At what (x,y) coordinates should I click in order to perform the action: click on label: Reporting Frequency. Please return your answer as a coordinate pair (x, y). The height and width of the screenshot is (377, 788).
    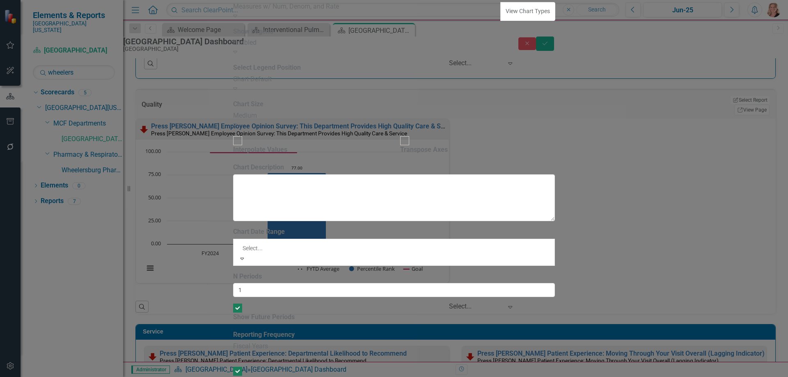
    Looking at the image, I should click on (264, 335).